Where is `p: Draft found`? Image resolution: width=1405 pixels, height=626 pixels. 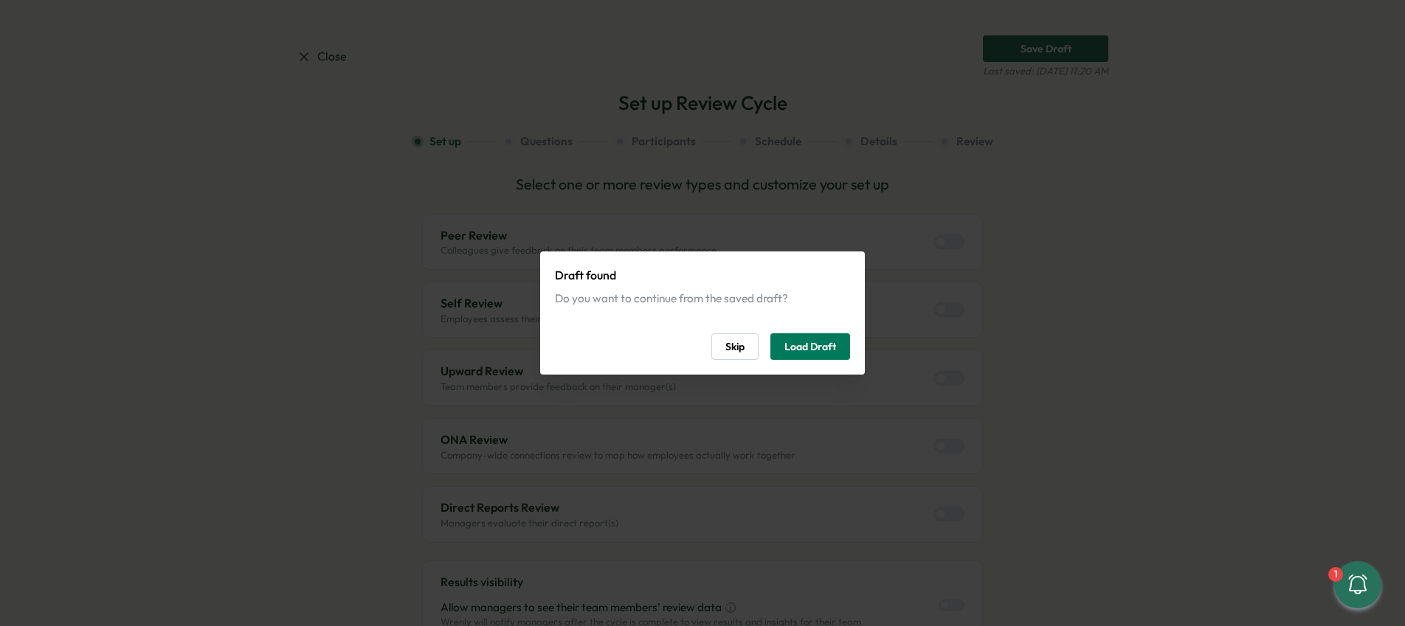
p: Draft found is located at coordinates (702, 275).